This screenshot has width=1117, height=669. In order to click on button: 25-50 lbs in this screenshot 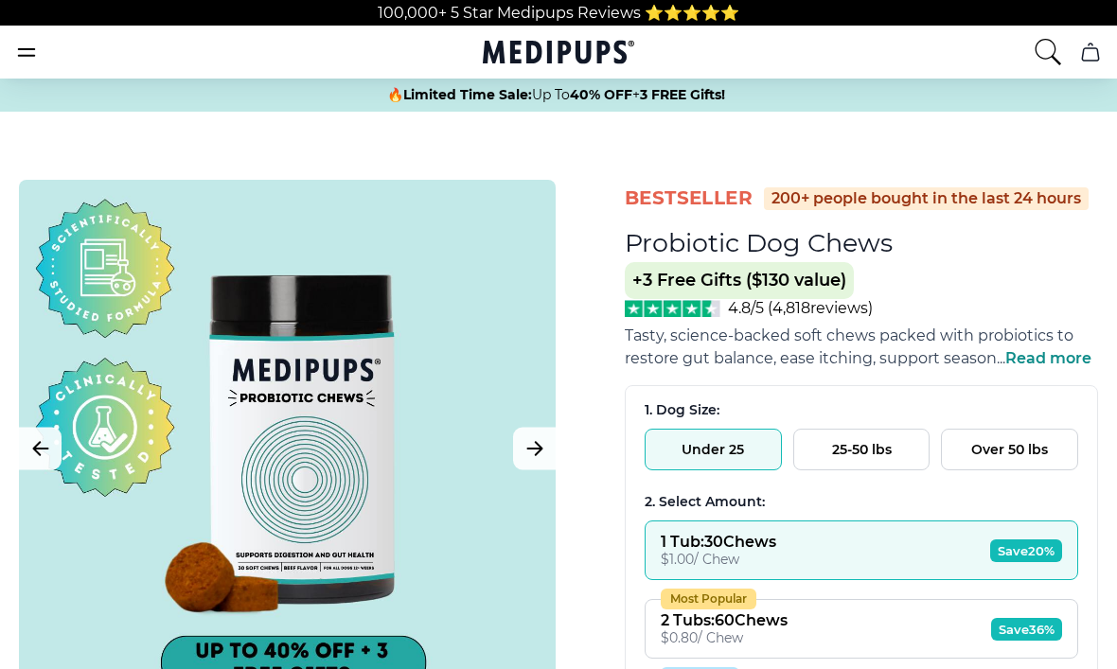, I will do `click(861, 450)`.